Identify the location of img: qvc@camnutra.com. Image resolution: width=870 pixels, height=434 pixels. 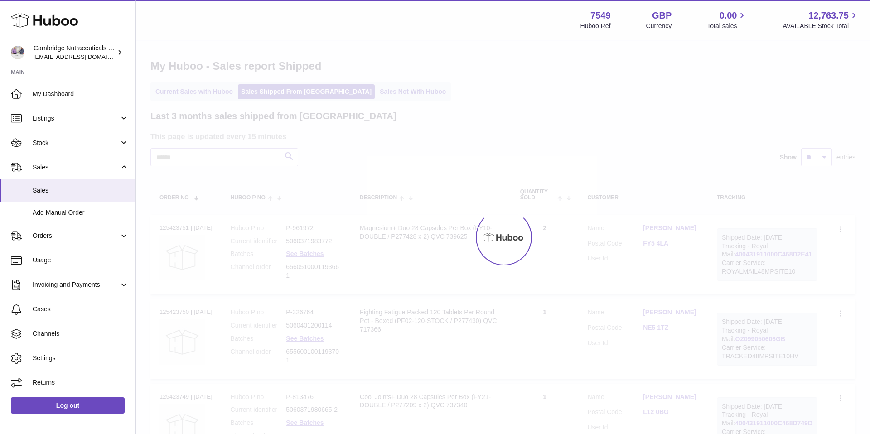
(18, 53).